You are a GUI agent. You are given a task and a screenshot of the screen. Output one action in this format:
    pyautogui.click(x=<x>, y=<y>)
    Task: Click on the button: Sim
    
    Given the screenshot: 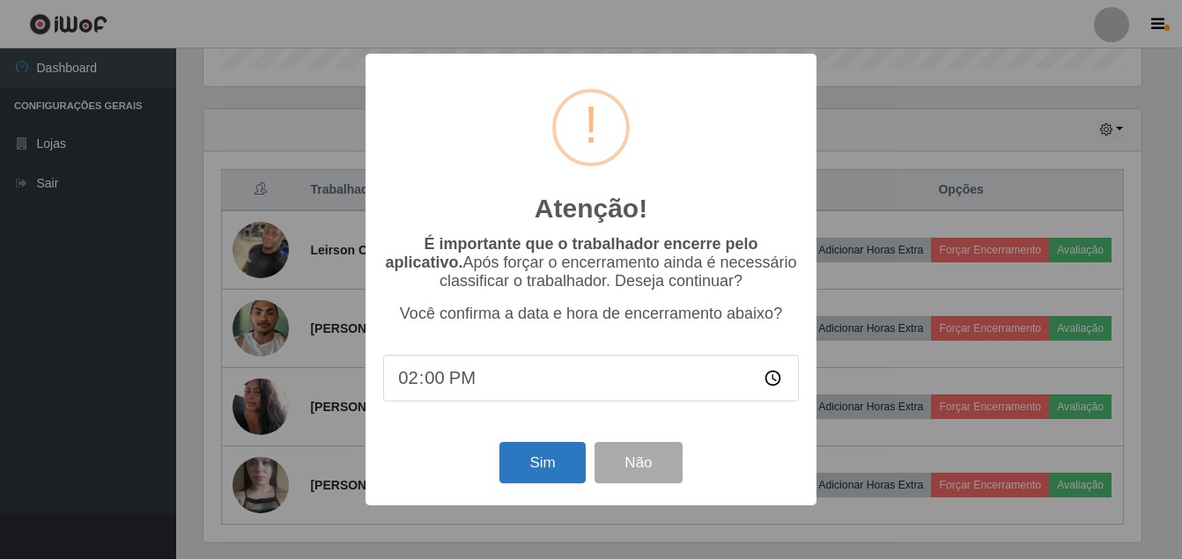 What is the action you would take?
    pyautogui.click(x=542, y=462)
    